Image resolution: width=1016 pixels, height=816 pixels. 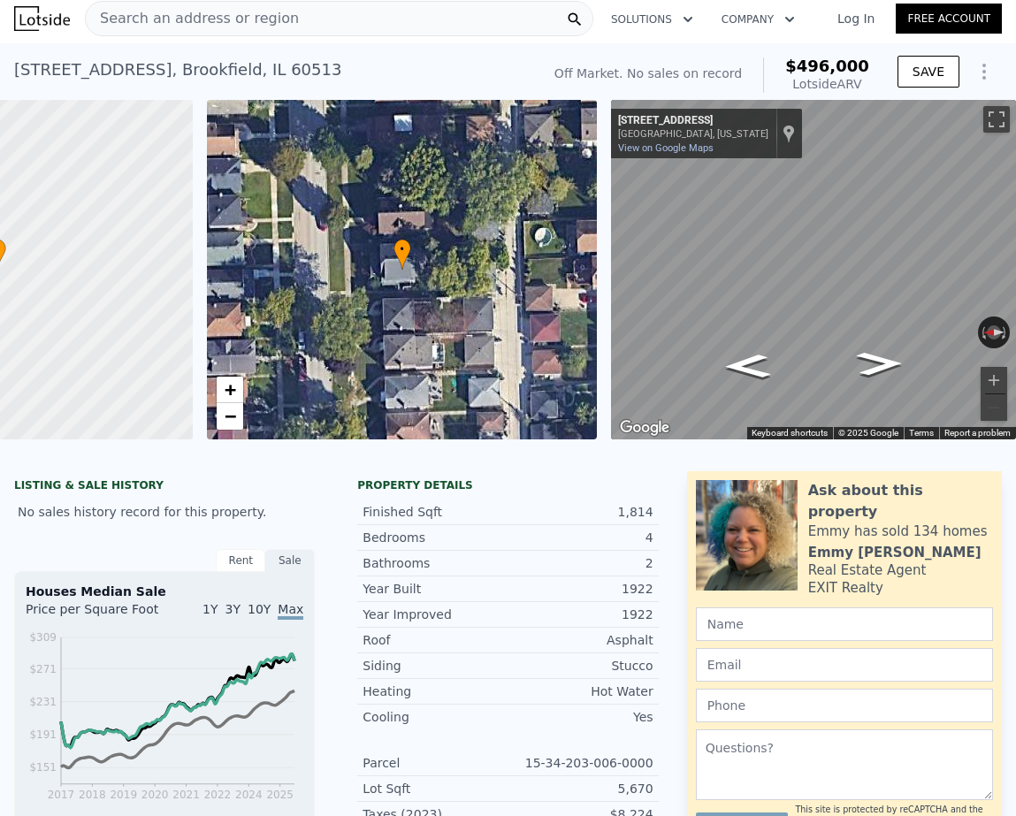 What do you see at coordinates (856, 19) in the screenshot?
I see `a: Log In` at bounding box center [856, 19].